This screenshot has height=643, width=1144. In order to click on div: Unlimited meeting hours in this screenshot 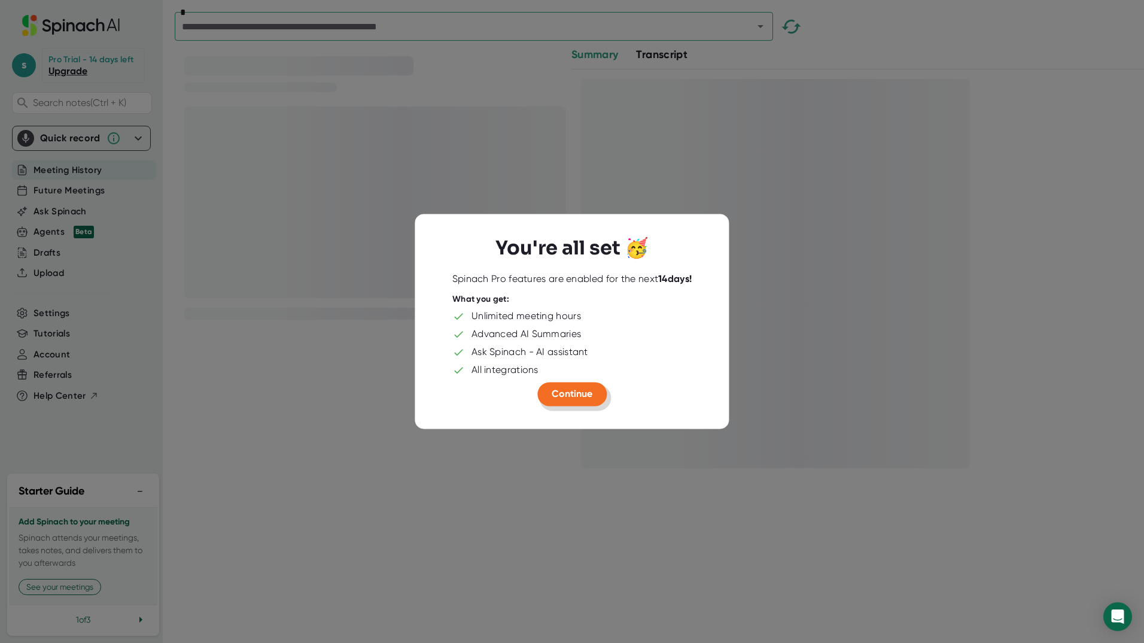, I will do `click(526, 317)`.